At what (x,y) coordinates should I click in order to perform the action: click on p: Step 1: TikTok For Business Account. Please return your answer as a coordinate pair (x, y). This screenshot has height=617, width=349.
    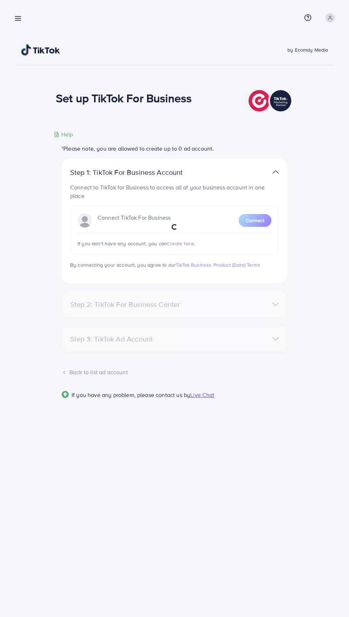
    Looking at the image, I should click on (138, 172).